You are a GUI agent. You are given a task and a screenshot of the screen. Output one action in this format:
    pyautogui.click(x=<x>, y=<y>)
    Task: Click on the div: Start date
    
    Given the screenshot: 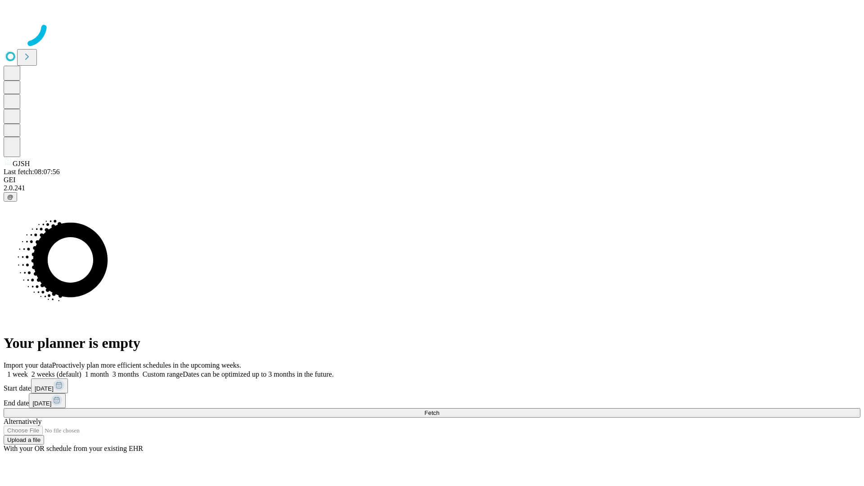 What is the action you would take?
    pyautogui.click(x=432, y=386)
    